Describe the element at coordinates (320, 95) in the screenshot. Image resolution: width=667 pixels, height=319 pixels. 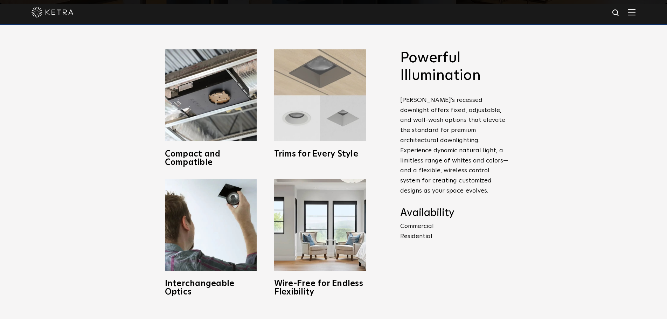
I see `img: trims-for-every-style` at that location.